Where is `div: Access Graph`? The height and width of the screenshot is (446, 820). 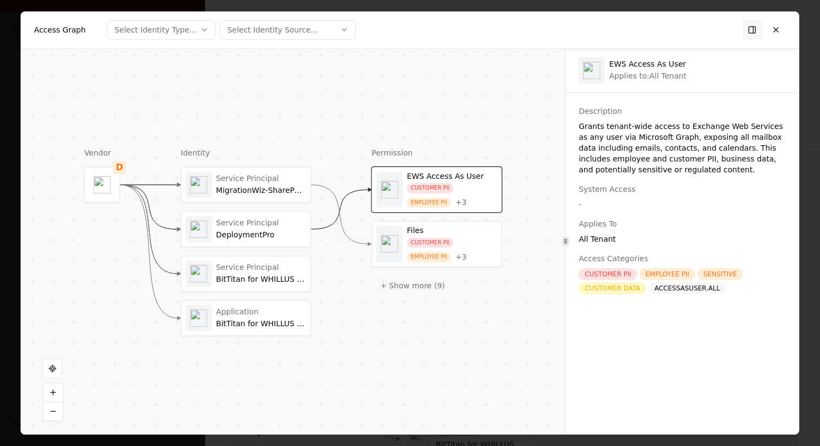
div: Access Graph is located at coordinates (60, 30).